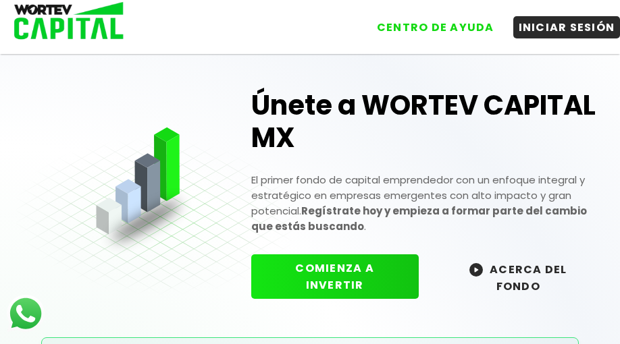  Describe the element at coordinates (476, 270) in the screenshot. I see `img: wortev-capital-acerca-del-fondo` at that location.